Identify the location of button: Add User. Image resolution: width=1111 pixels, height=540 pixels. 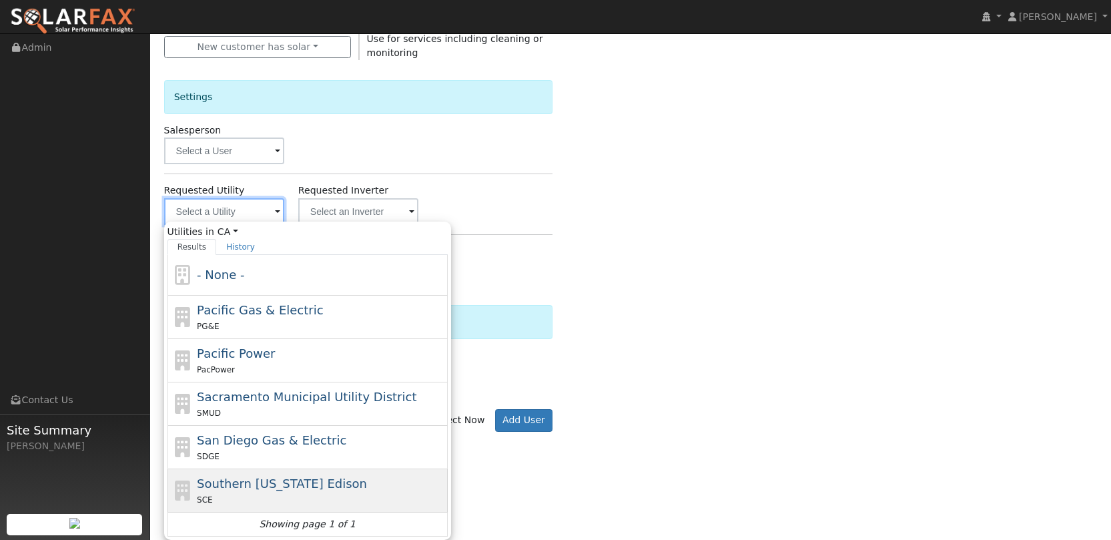
(524, 420).